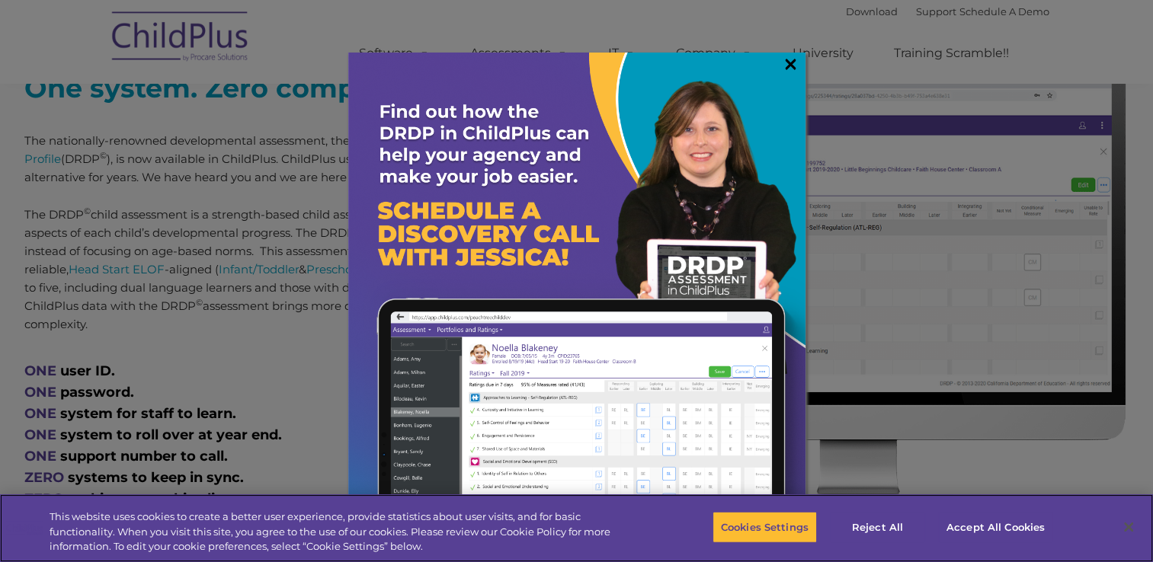 The height and width of the screenshot is (562, 1153). What do you see at coordinates (341, 532) in the screenshot?
I see `div: This website uses cookies to create a better user experience, provide statistics about user visit...` at bounding box center [341, 532].